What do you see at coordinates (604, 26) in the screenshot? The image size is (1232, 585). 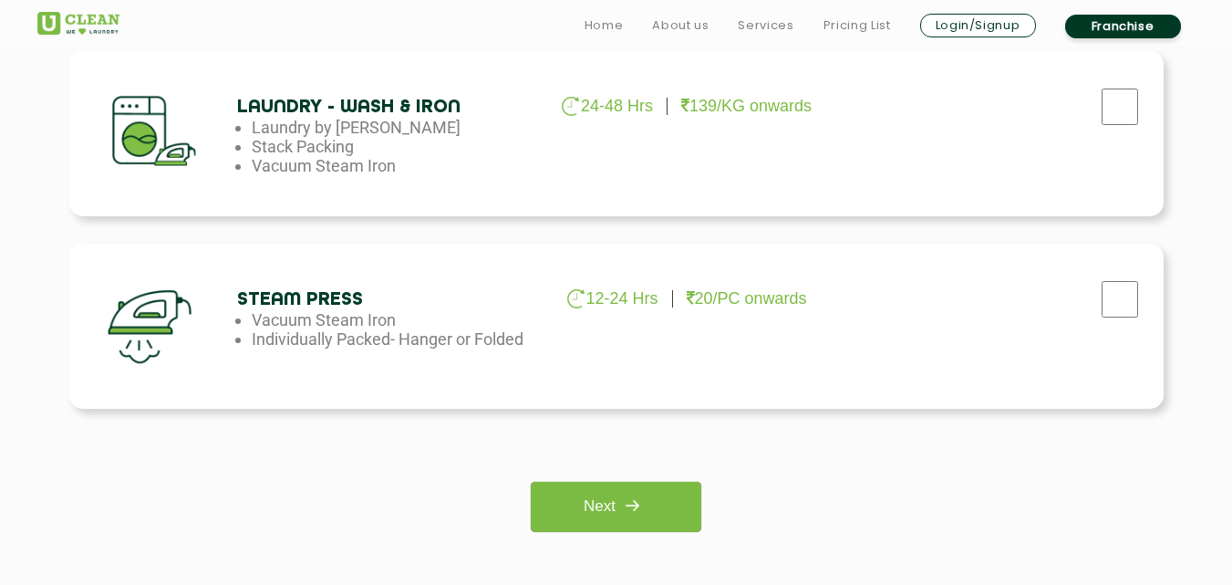 I see `a: Home` at bounding box center [604, 26].